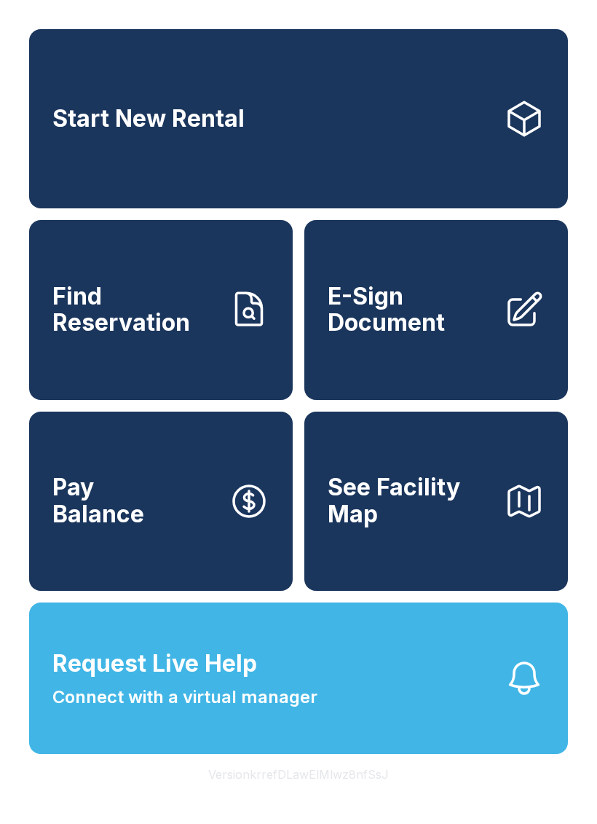  Describe the element at coordinates (135, 310) in the screenshot. I see `span: Find Reservation` at that location.